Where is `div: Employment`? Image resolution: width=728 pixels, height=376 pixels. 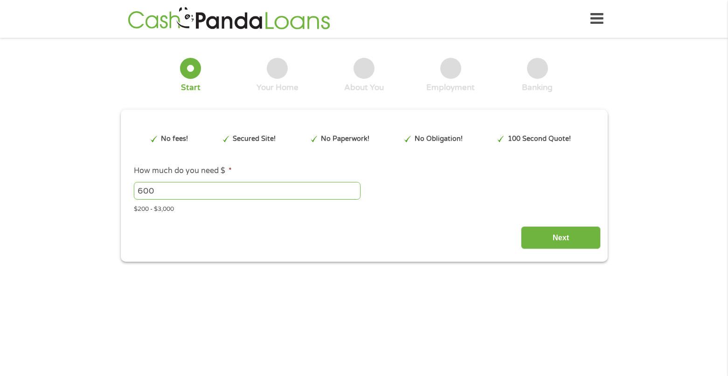
div: Employment is located at coordinates (451, 88).